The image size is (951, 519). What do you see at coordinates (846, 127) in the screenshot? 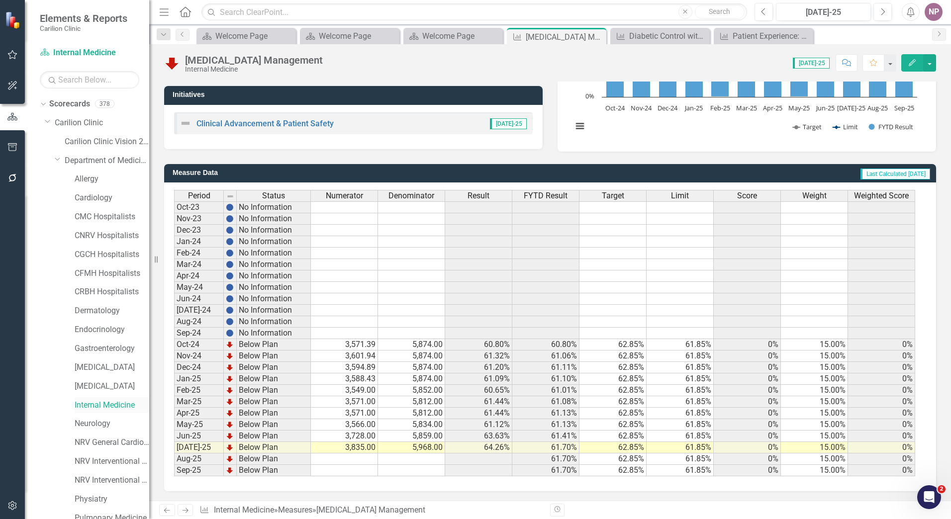
I see `button: Show Limit` at bounding box center [846, 127].